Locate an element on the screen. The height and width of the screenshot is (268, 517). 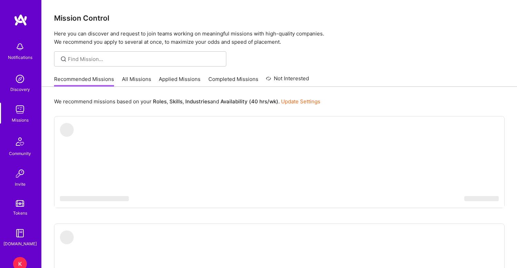
a: Completed Missions is located at coordinates (233, 81).